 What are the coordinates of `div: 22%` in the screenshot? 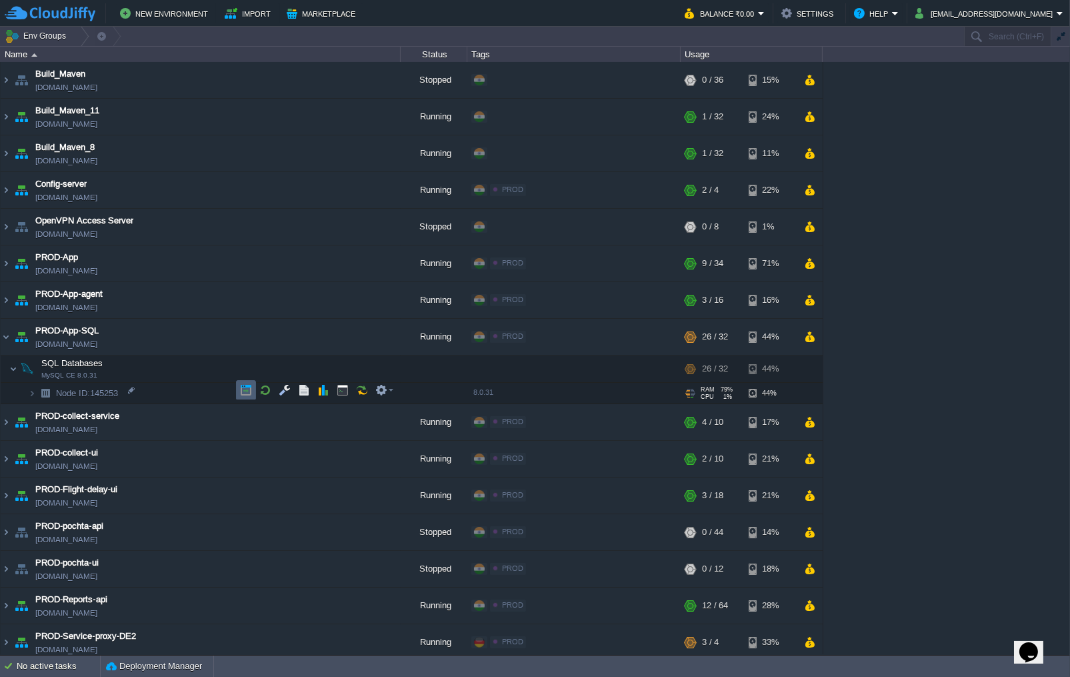 It's located at (770, 190).